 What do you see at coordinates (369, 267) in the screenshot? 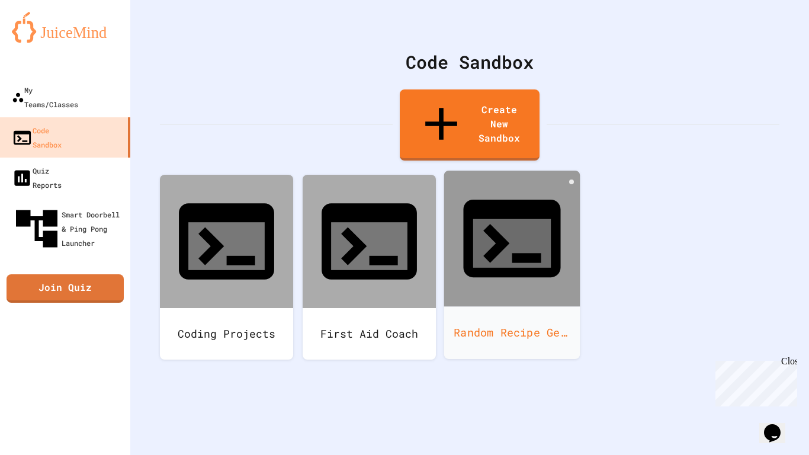
I see `a: First Aid Coach` at bounding box center [369, 267].